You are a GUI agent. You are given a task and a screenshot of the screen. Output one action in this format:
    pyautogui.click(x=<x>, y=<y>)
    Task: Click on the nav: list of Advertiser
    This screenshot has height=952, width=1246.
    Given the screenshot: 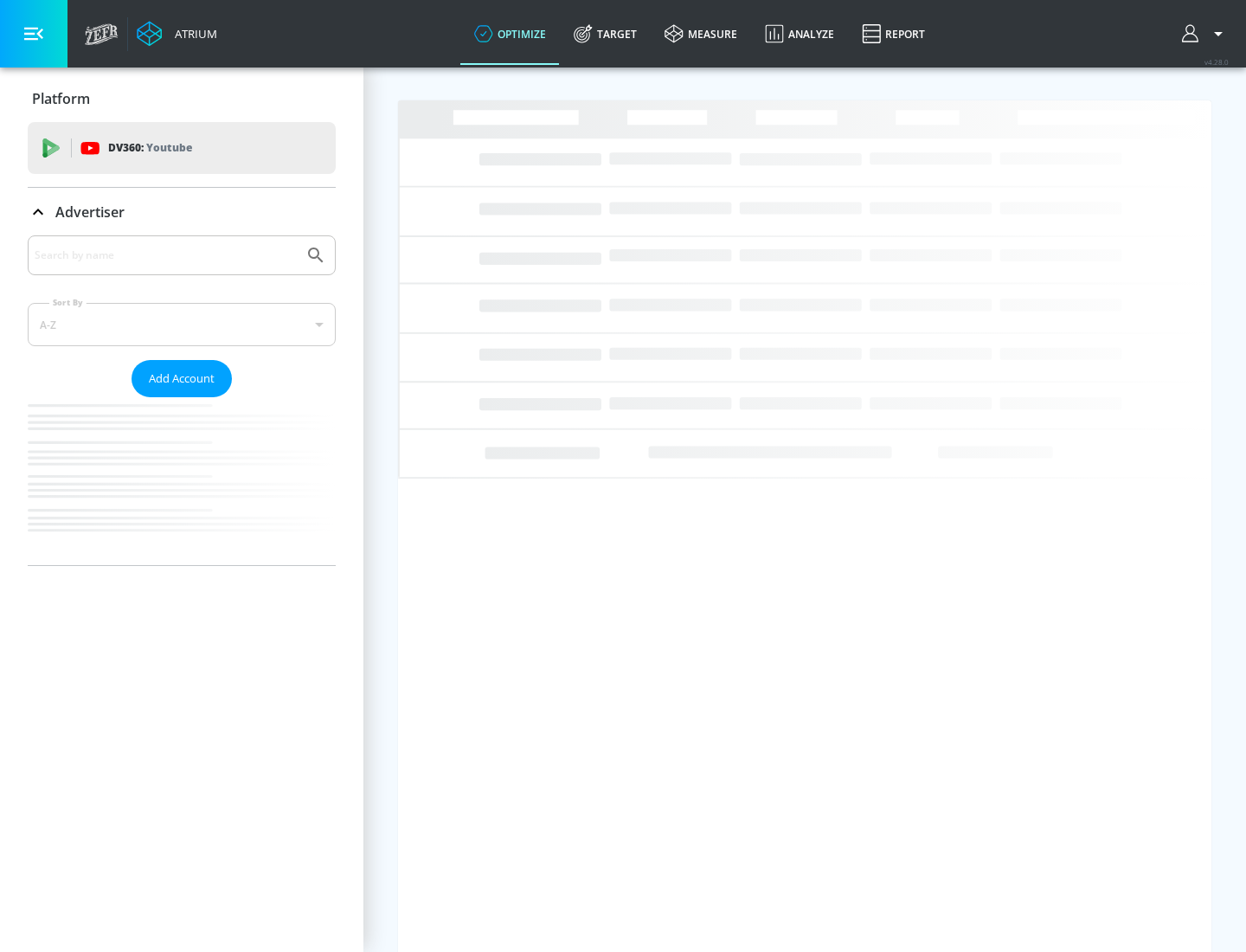 What is the action you would take?
    pyautogui.click(x=181, y=481)
    